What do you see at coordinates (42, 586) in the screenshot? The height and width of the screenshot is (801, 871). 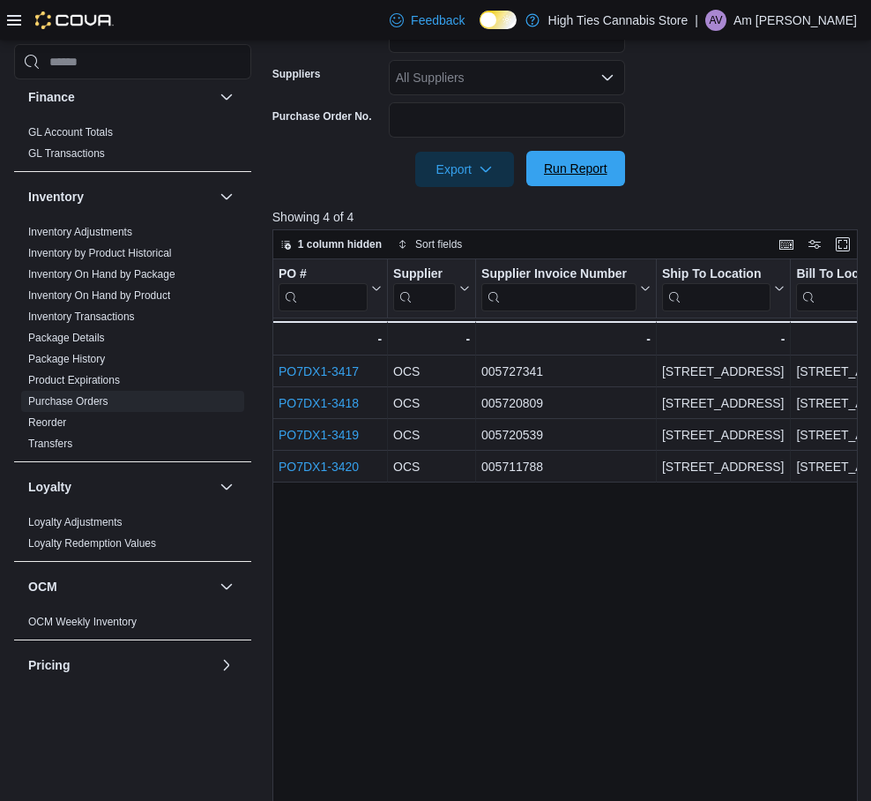 I see `h3: OCM` at bounding box center [42, 586].